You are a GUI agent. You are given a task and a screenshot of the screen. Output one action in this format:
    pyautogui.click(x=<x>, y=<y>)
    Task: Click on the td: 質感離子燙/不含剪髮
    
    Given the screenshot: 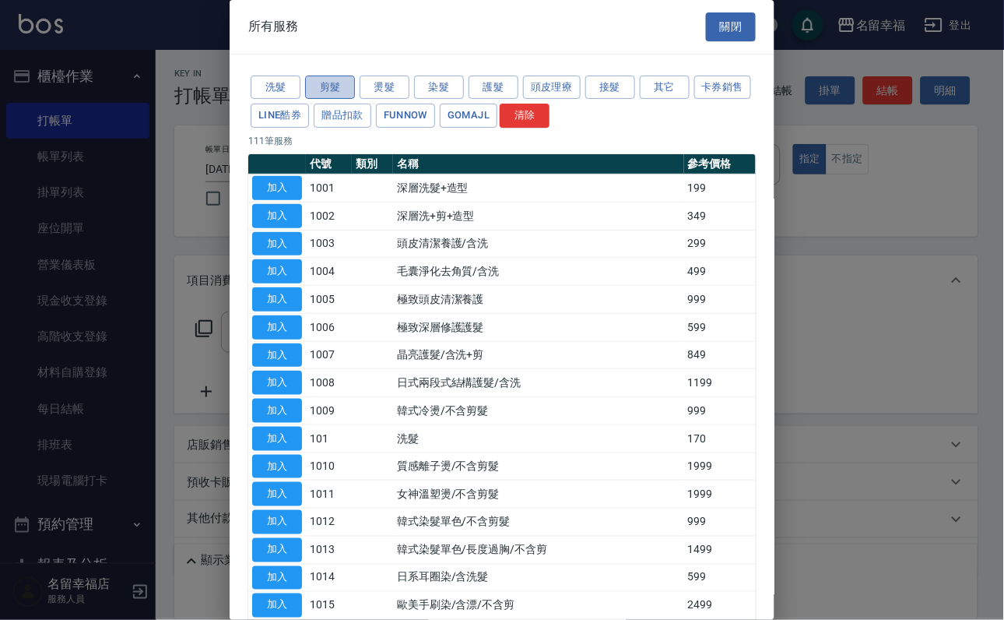 What is the action you would take?
    pyautogui.click(x=539, y=466)
    